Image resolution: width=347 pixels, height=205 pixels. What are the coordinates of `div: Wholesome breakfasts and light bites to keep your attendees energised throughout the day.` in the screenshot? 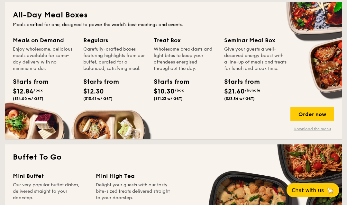 It's located at (185, 59).